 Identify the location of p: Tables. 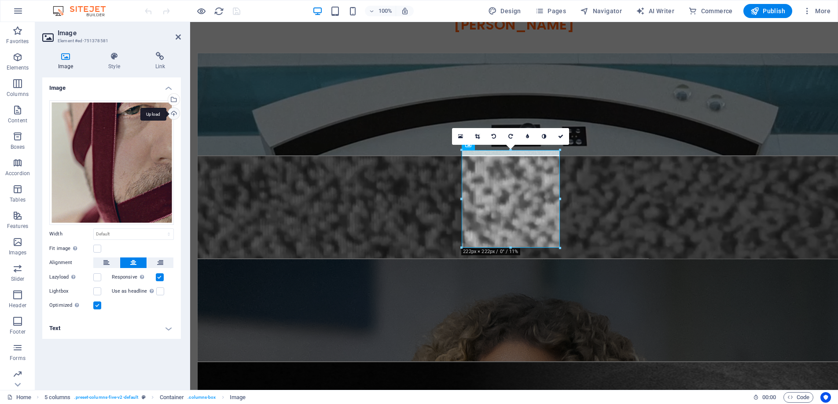
(18, 200).